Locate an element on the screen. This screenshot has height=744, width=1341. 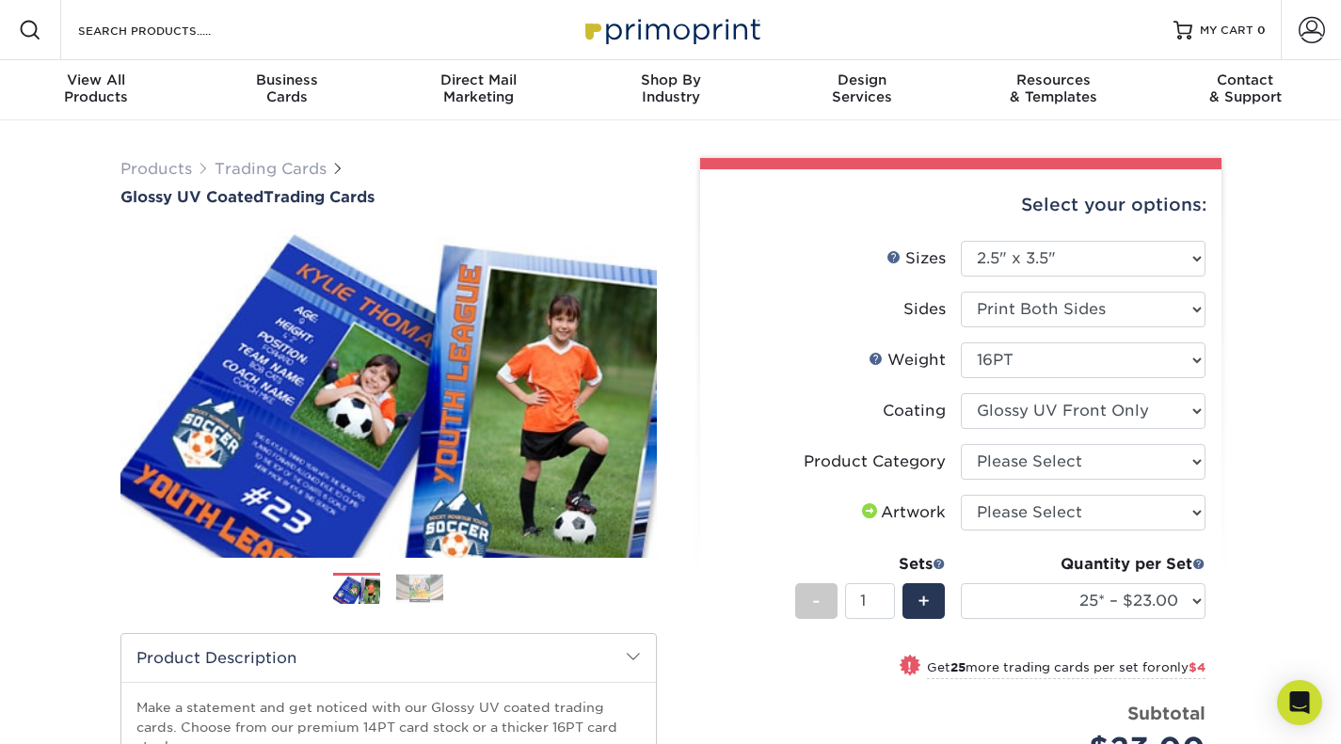
div: Industry is located at coordinates (671, 88).